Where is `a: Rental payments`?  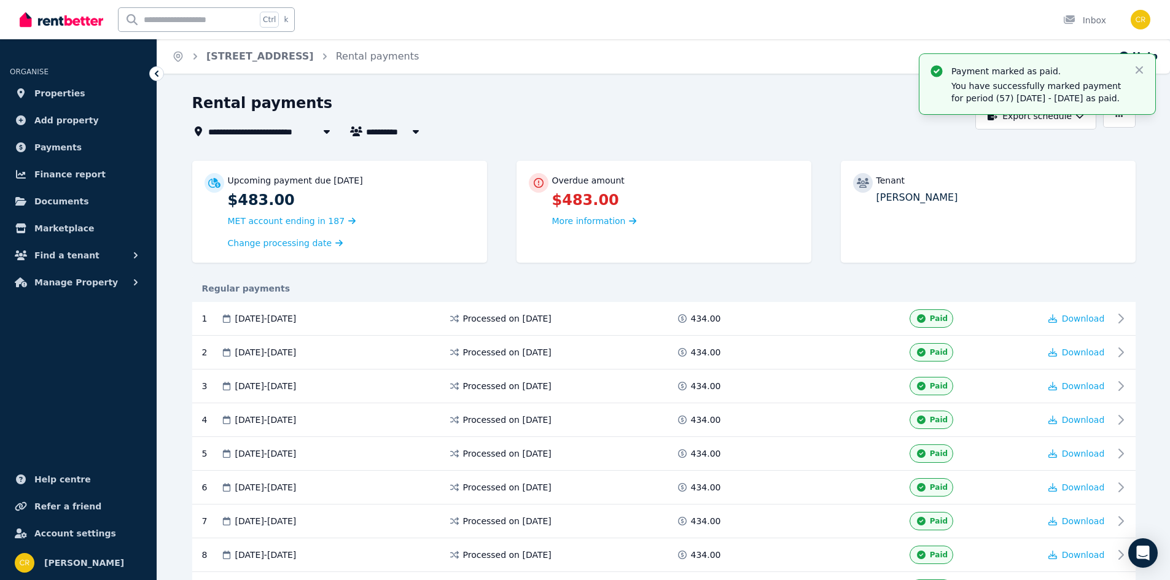 a: Rental payments is located at coordinates (378, 56).